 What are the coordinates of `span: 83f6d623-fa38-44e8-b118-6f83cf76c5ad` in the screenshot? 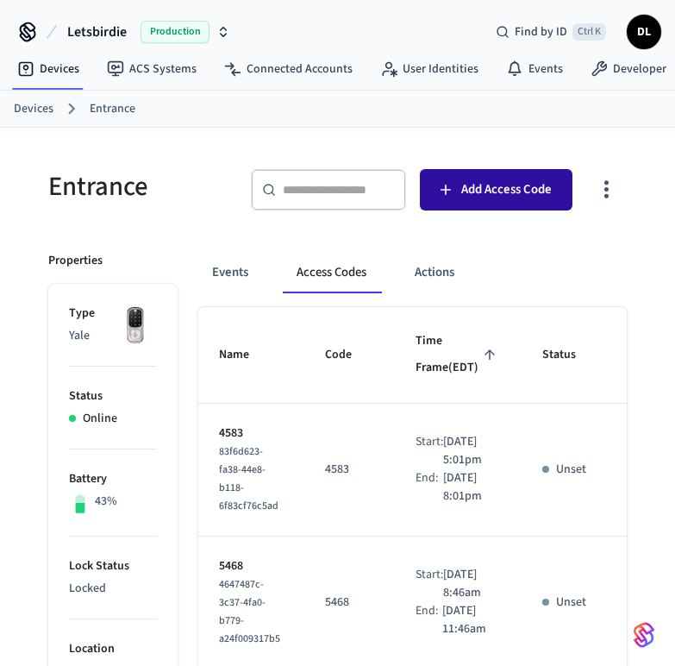 It's located at (248, 479).